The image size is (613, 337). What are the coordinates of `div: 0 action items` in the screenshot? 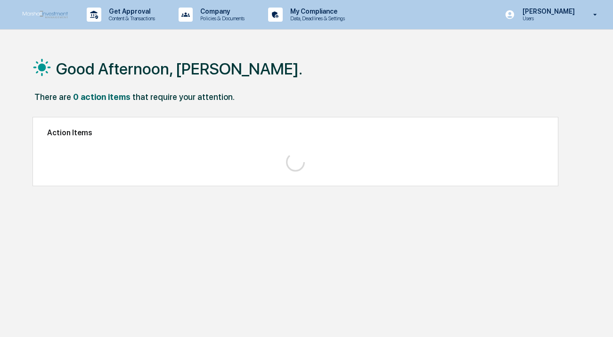 It's located at (102, 97).